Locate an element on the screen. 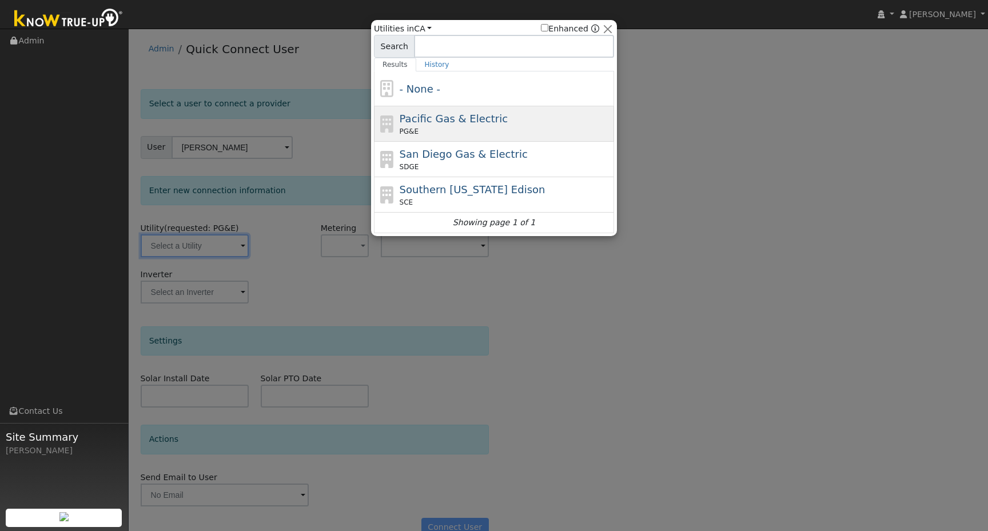  input: Enhanced is located at coordinates (545, 27).